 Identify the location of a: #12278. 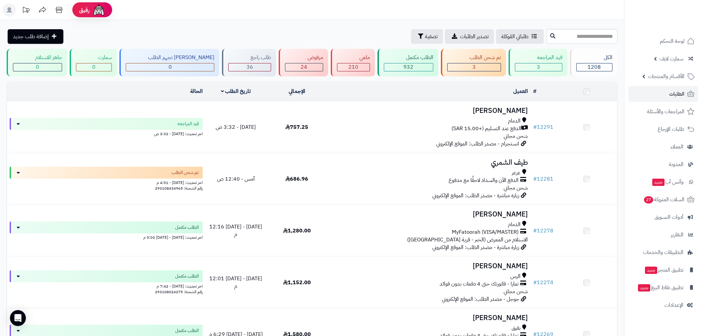
(543, 231).